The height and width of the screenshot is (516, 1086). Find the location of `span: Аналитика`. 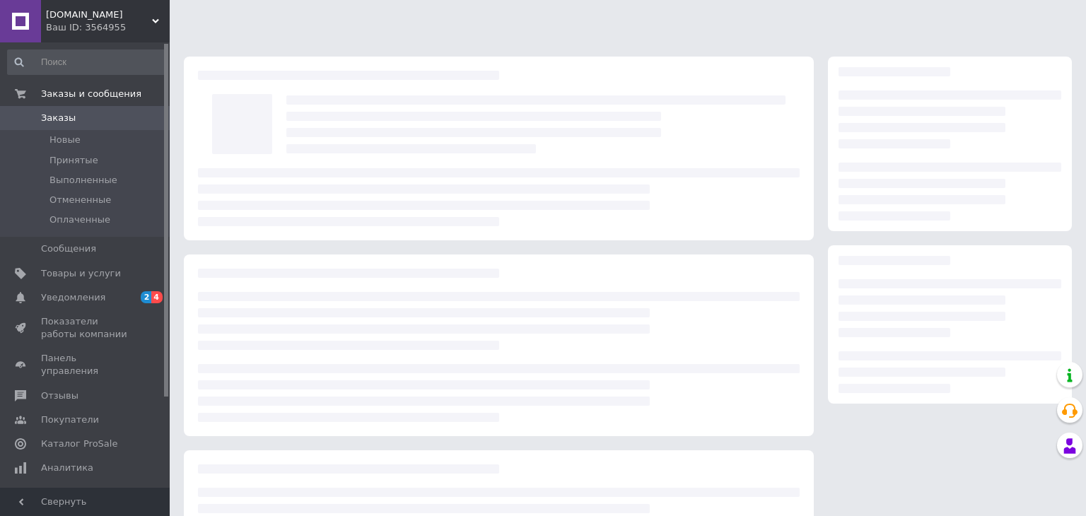

span: Аналитика is located at coordinates (67, 468).